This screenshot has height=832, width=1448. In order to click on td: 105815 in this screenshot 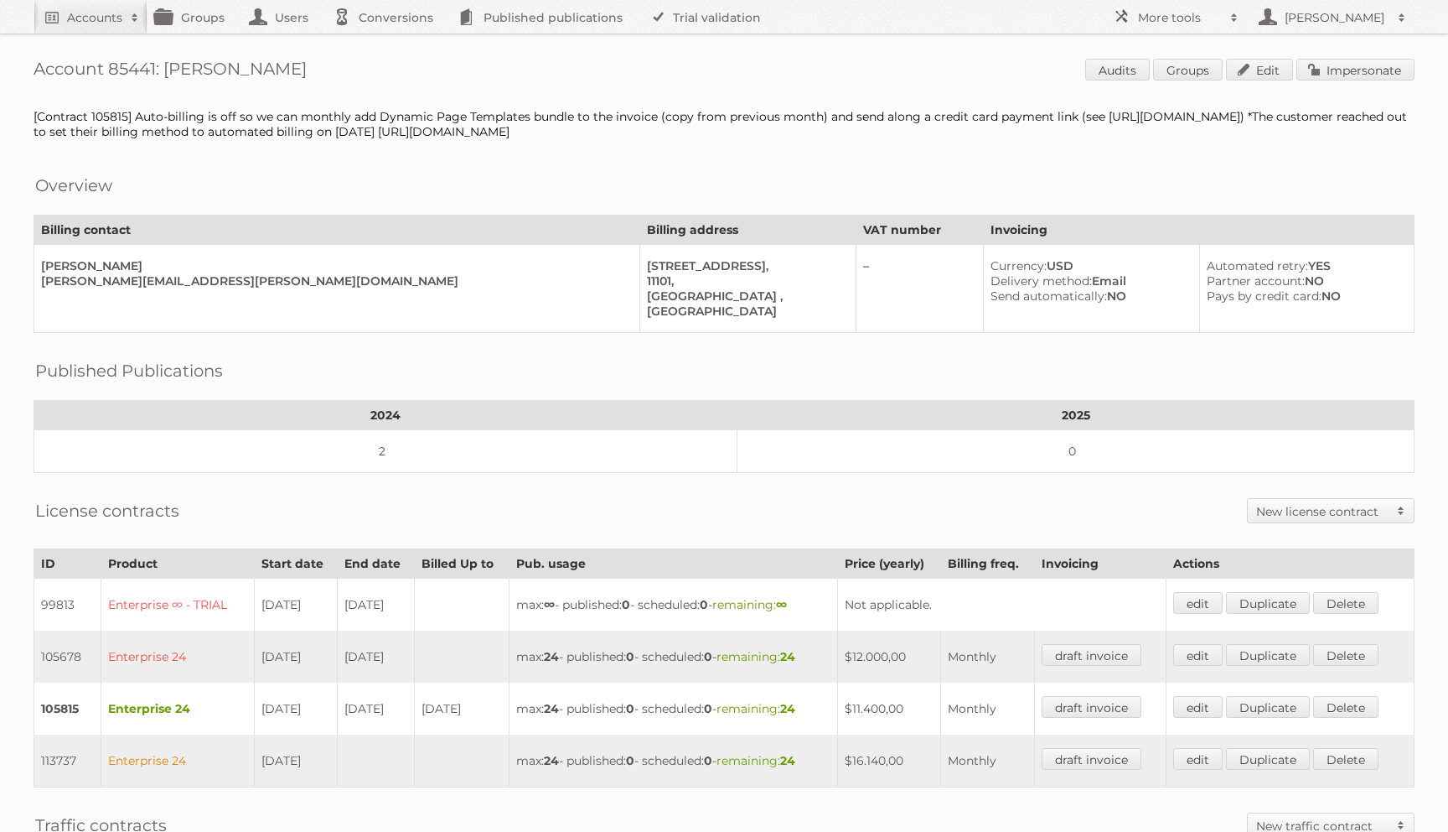, I will do `click(68, 708)`.